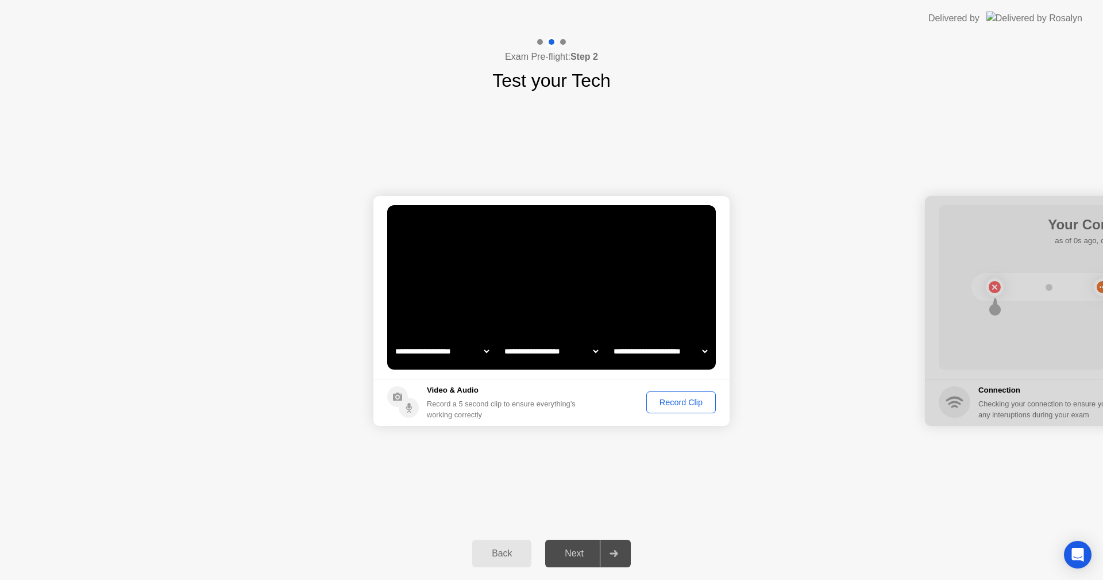 The width and height of the screenshot is (1103, 580). What do you see at coordinates (681, 402) in the screenshot?
I see `div: Record Clip` at bounding box center [681, 402].